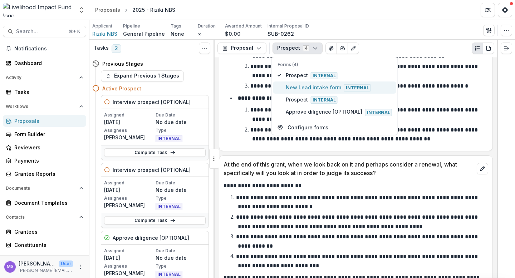 This screenshot has width=515, height=278. What do you see at coordinates (47, 161) in the screenshot?
I see `div: Payments` at bounding box center [47, 161].